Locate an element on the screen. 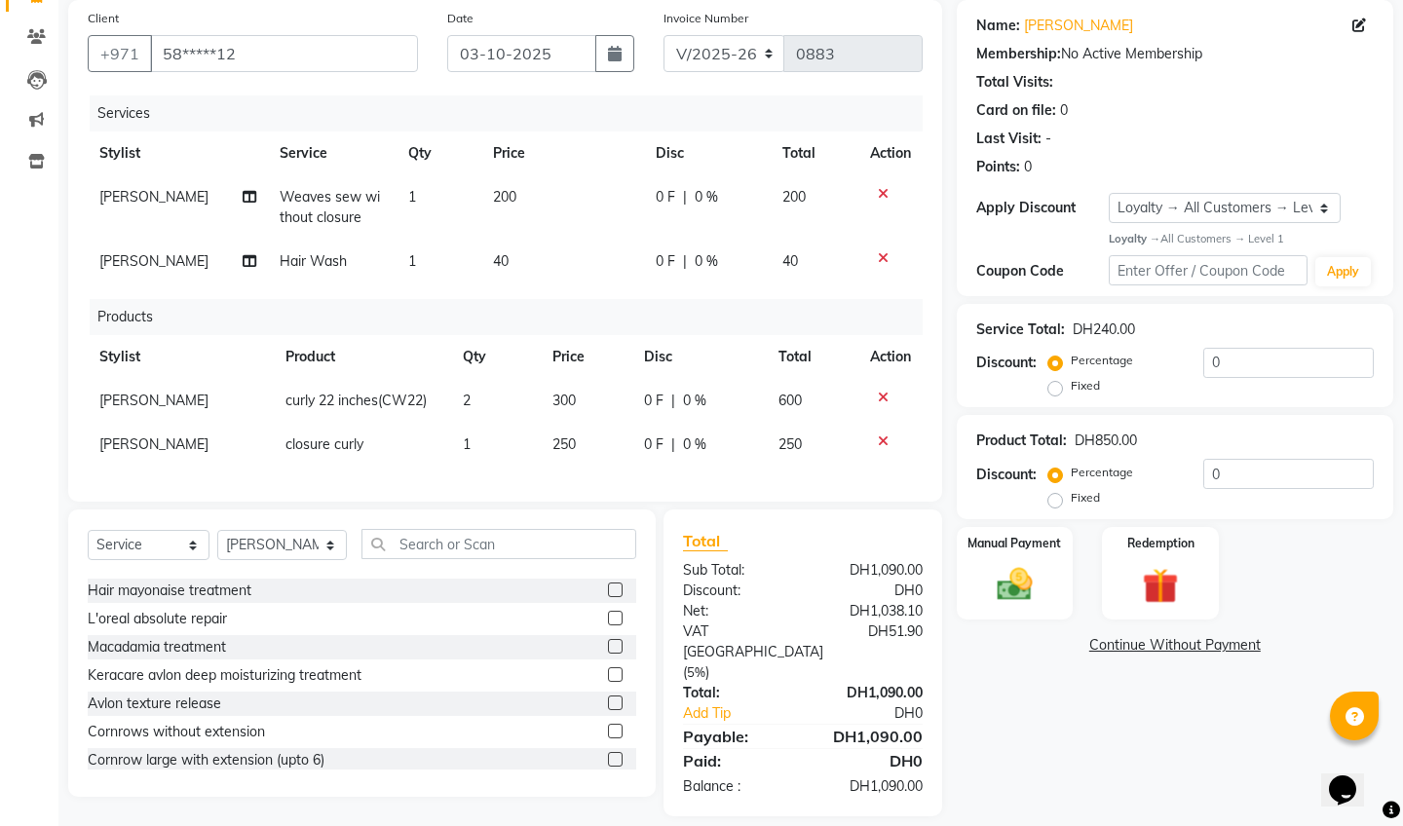  img: _gift.svg is located at coordinates (1160, 587).